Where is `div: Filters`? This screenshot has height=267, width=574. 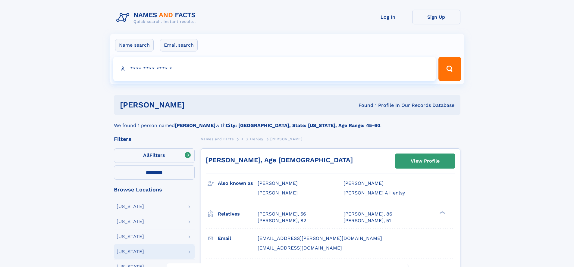
div: Filters is located at coordinates (154, 139).